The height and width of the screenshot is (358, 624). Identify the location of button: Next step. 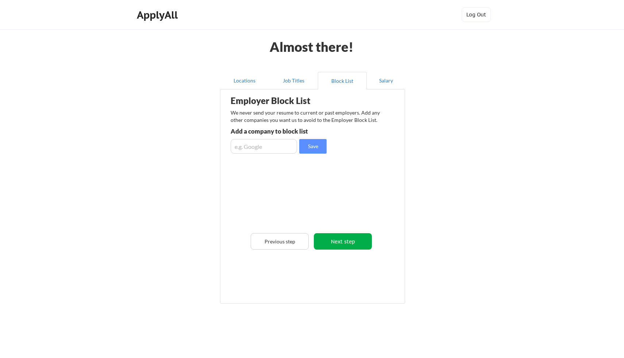
(343, 241).